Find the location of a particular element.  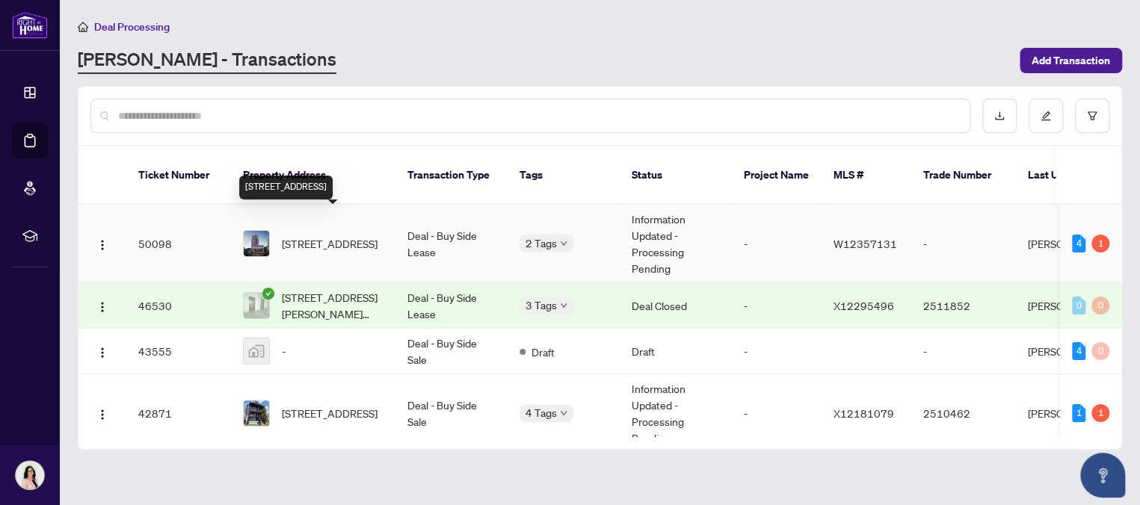

span: Deal Processing is located at coordinates (132, 27).